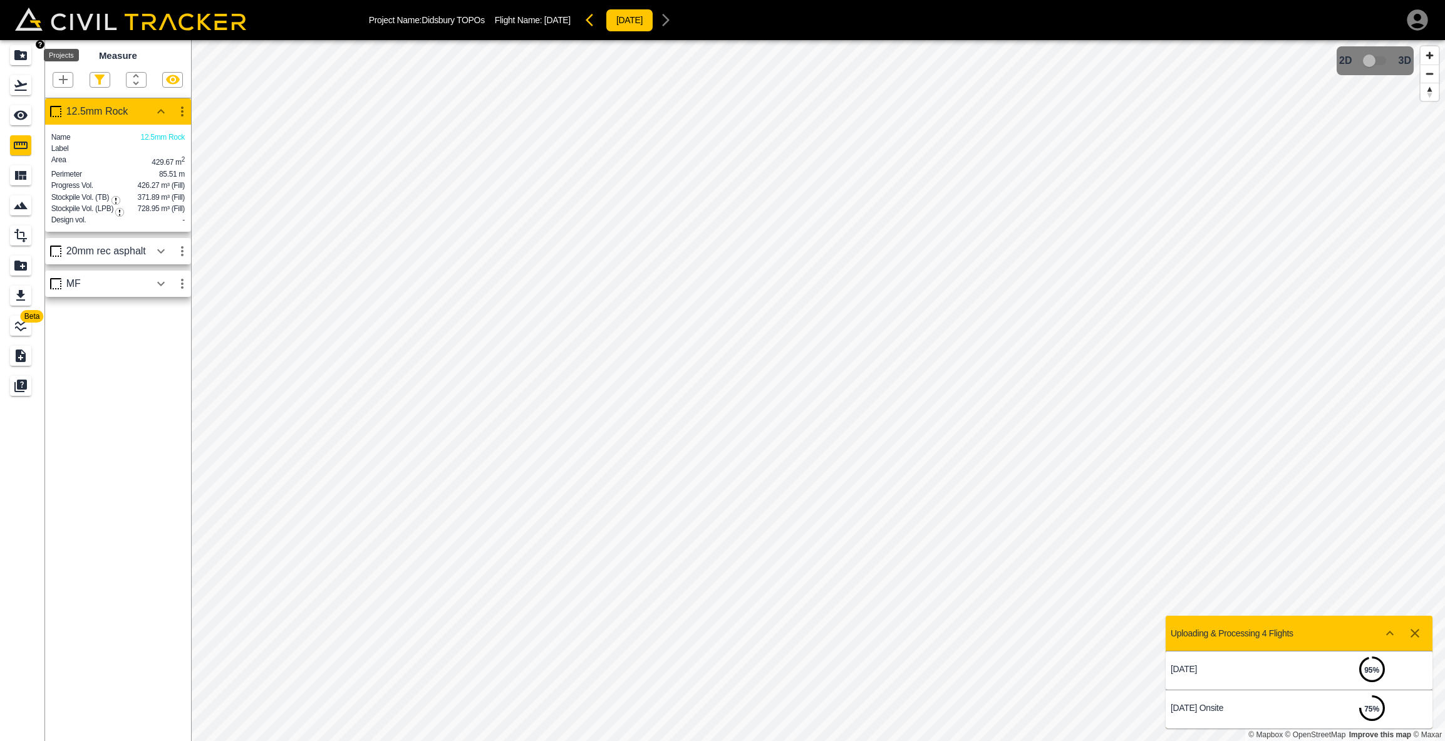 The image size is (1445, 741). What do you see at coordinates (1429, 55) in the screenshot?
I see `button: Zoom in` at bounding box center [1429, 55].